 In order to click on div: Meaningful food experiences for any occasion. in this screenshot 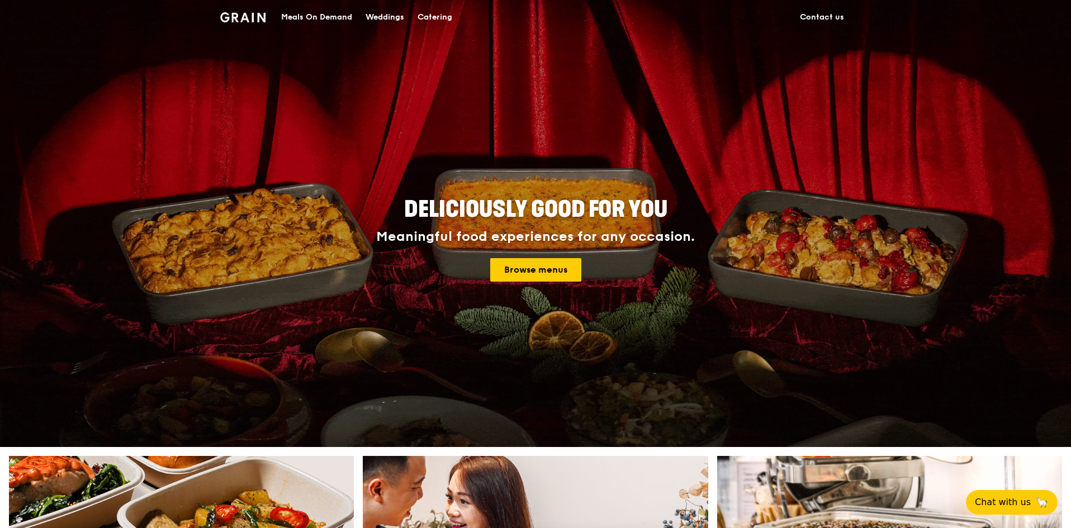, I will do `click(535, 237)`.